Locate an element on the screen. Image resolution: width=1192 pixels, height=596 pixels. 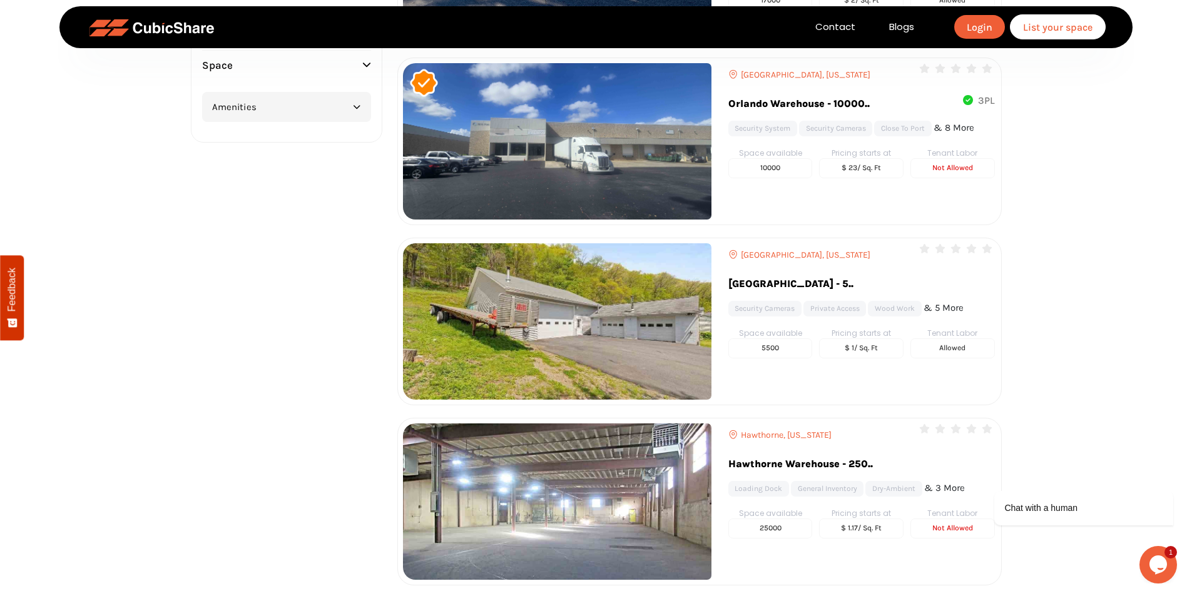
ul: & 5 More is located at coordinates (862, 310).